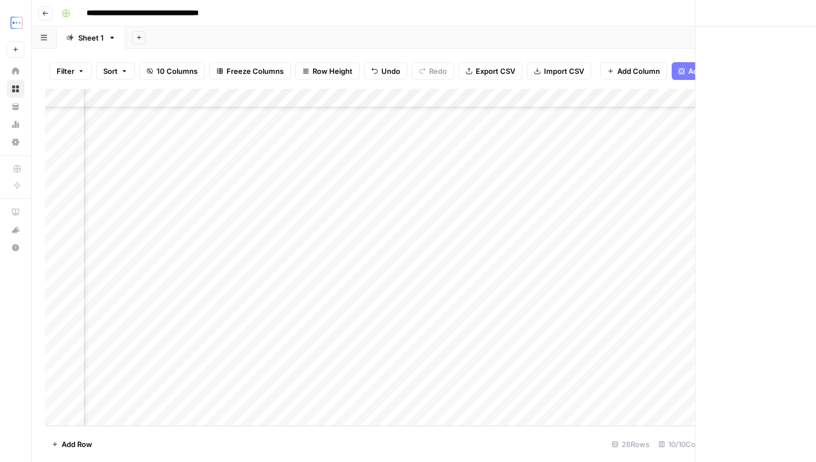  What do you see at coordinates (333, 71) in the screenshot?
I see `span: Row Height` at bounding box center [333, 71].